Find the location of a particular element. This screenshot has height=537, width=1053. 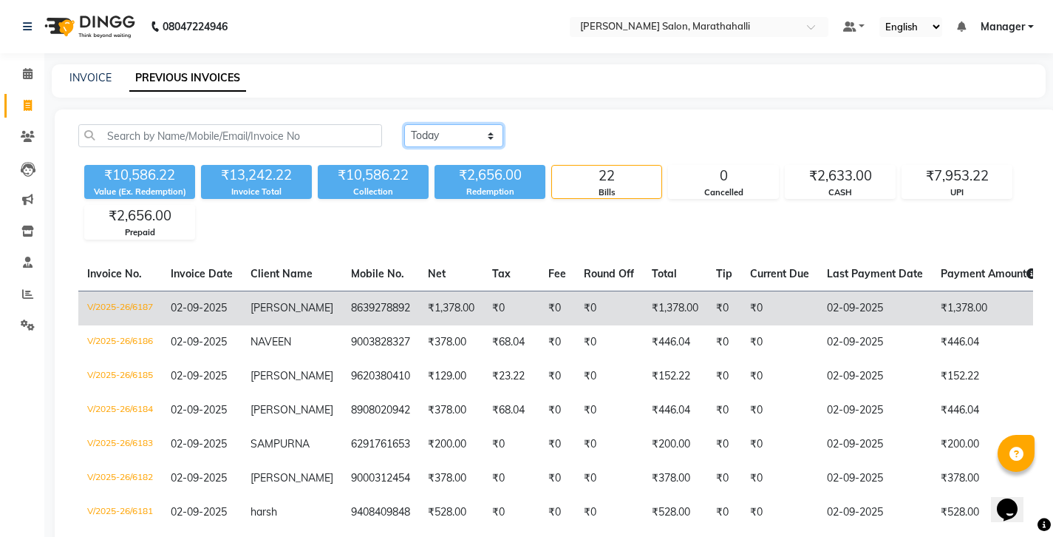

td: ₹152.22 is located at coordinates (675, 376).